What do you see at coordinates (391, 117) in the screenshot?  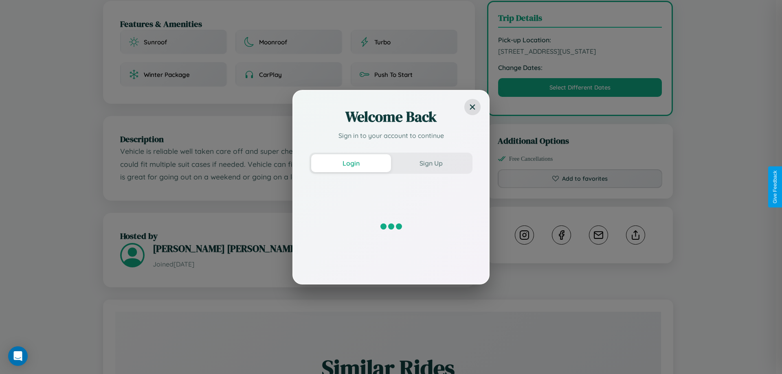 I see `h2: Welcome Back` at bounding box center [391, 117].